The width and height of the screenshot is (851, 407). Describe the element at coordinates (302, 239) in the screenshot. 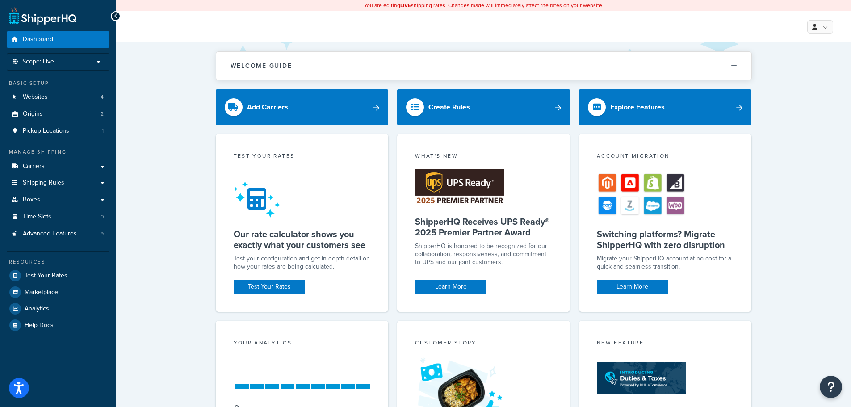

I see `h5: Our rate calculator shows you exactly what your customers see` at that location.